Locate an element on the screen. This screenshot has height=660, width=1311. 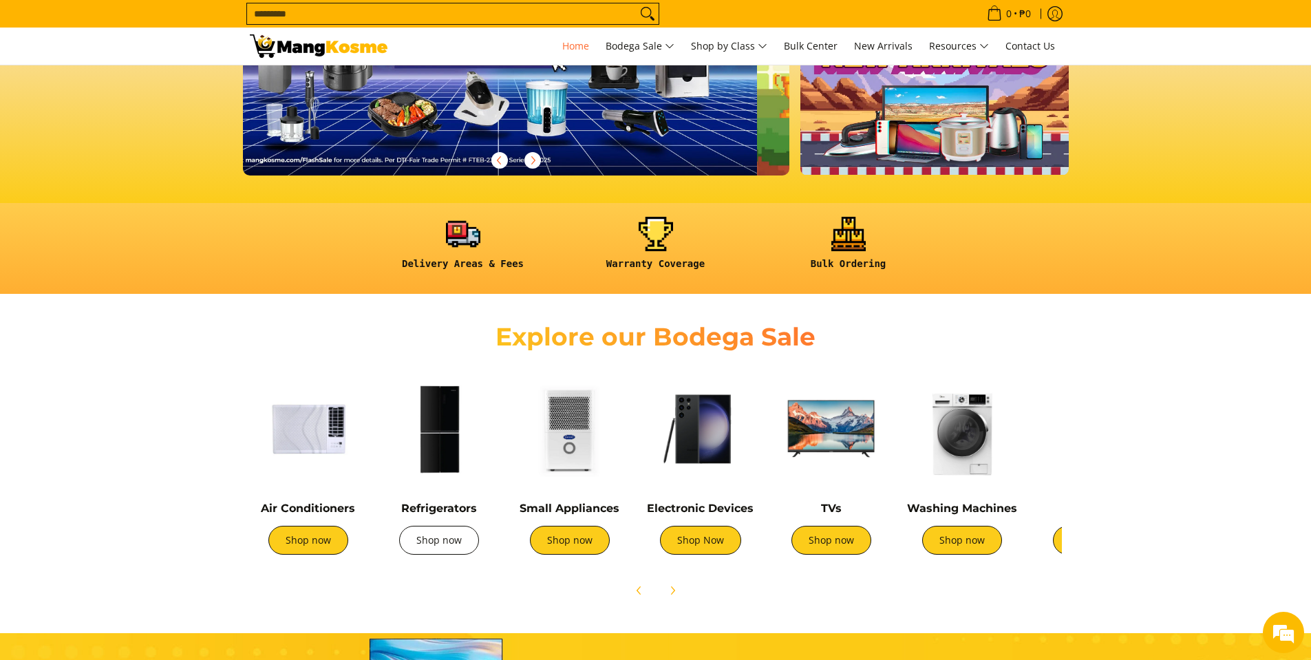
img: Mang Kosme: Your Home Appliances Warehouse Sale Partner! is located at coordinates (319, 46).